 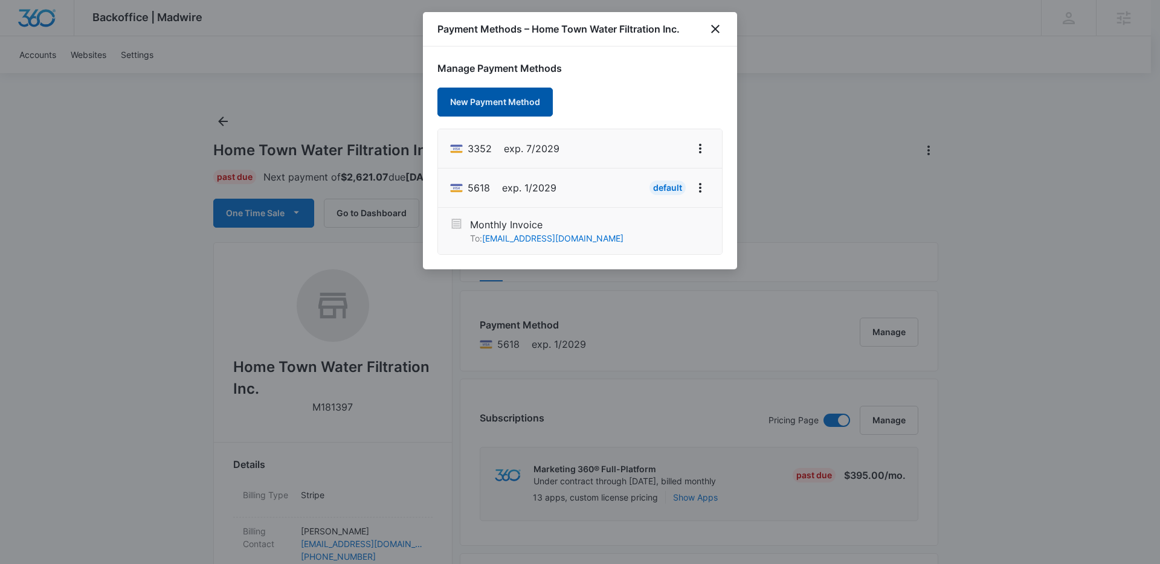 What do you see at coordinates (558, 29) in the screenshot?
I see `h1: Payment Methods – Home Town Water Filtration Inc.` at bounding box center [558, 29].